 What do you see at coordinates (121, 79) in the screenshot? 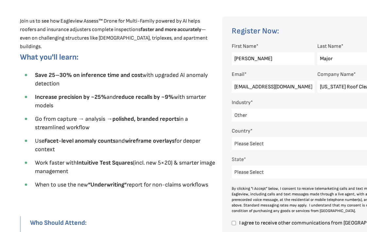
I see `span: with upgraded AI anomaly detection` at bounding box center [121, 79].